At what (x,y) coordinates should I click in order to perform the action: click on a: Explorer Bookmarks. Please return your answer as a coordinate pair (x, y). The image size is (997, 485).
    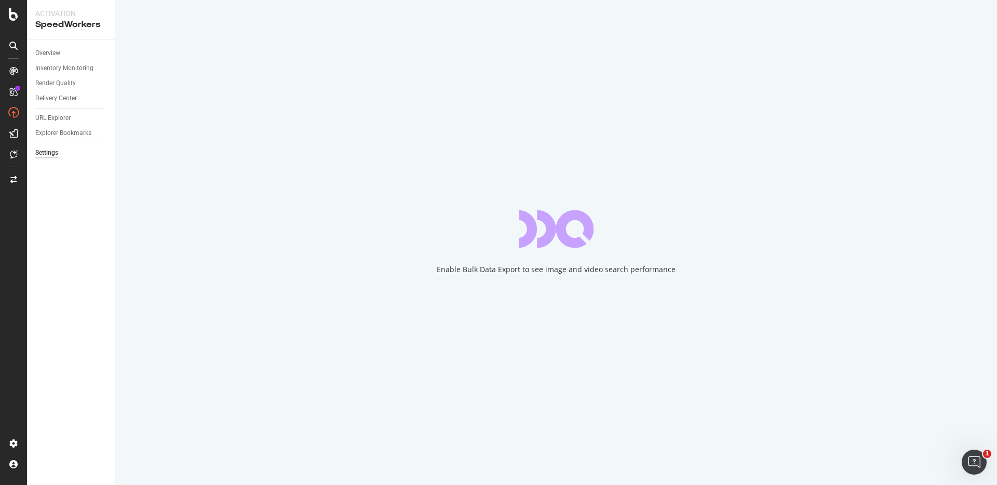
    Looking at the image, I should click on (71, 133).